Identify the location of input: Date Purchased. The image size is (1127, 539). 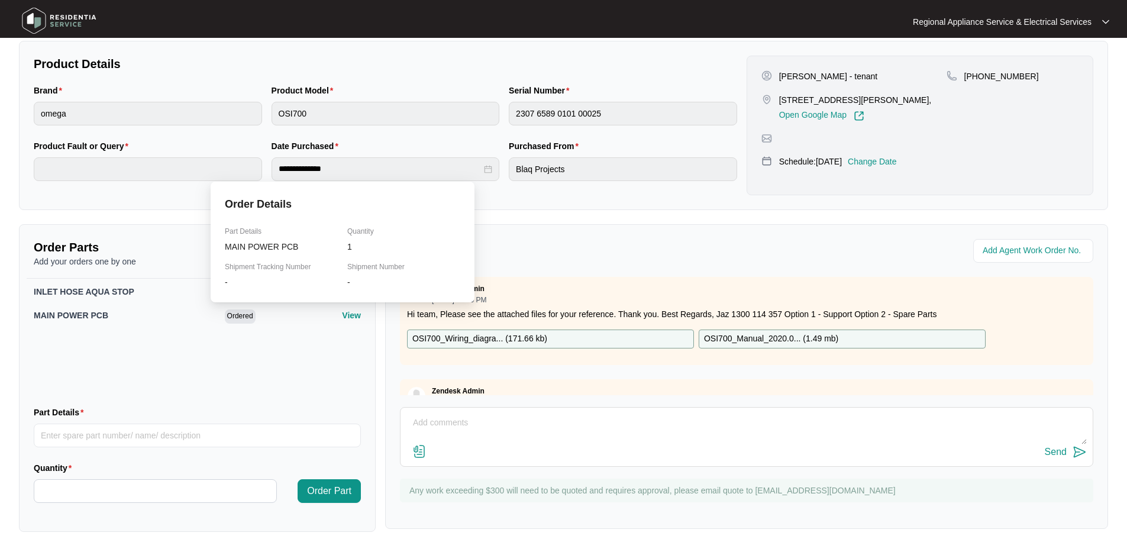
(380, 169).